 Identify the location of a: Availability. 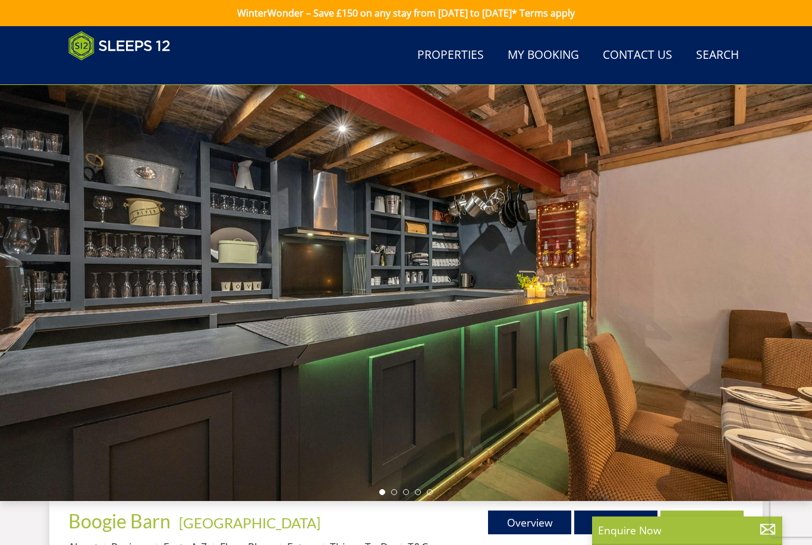
(702, 523).